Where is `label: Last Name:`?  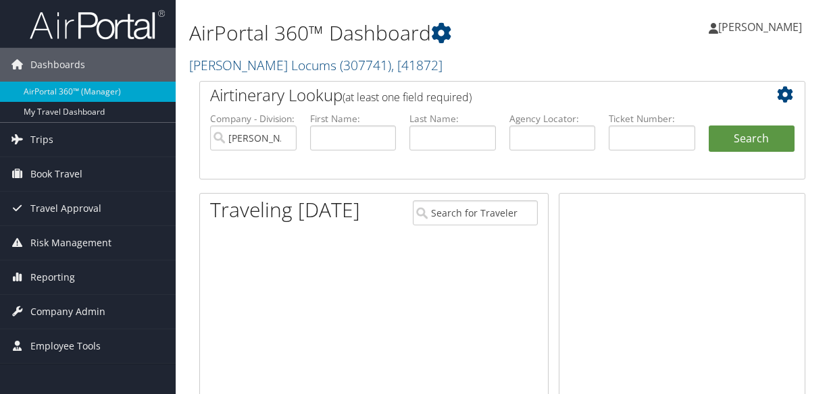
label: Last Name: is located at coordinates (452, 119).